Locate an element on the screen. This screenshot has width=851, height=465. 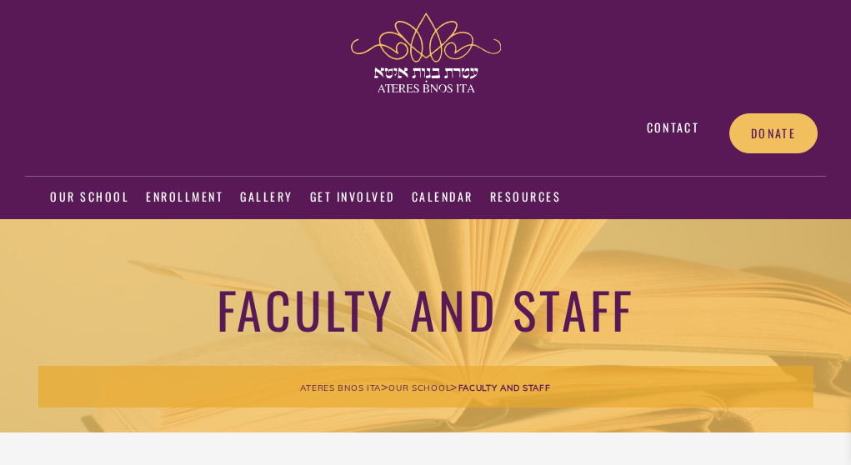
span: Contact is located at coordinates (672, 127).